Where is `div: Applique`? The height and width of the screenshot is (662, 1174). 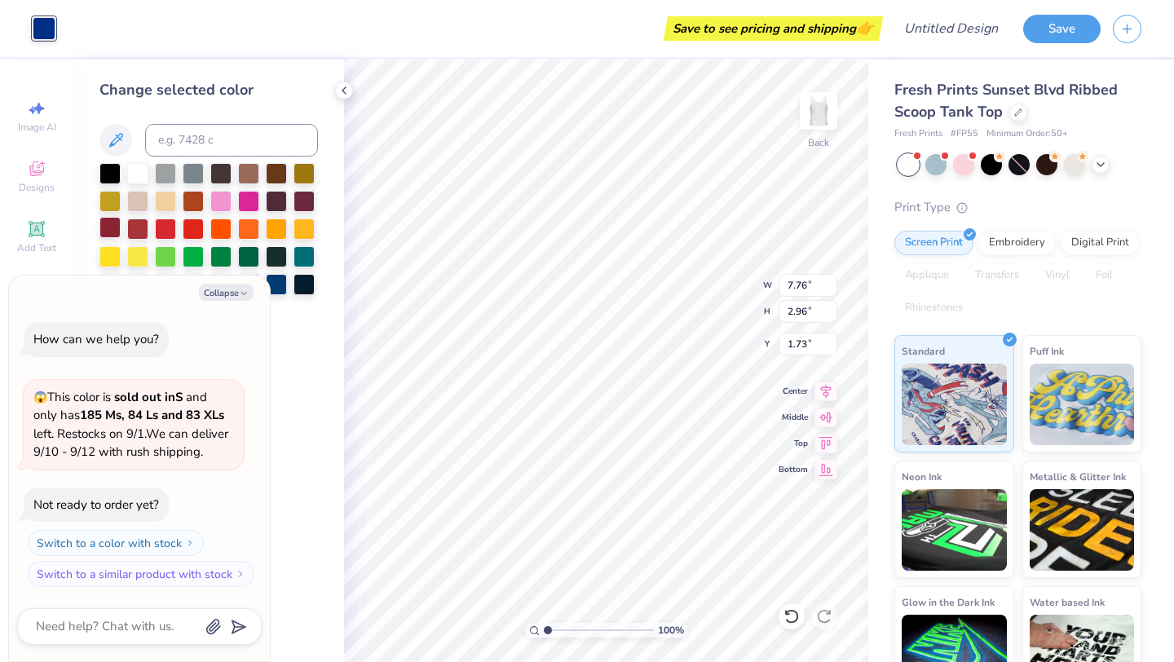
div: Applique is located at coordinates (927, 276).